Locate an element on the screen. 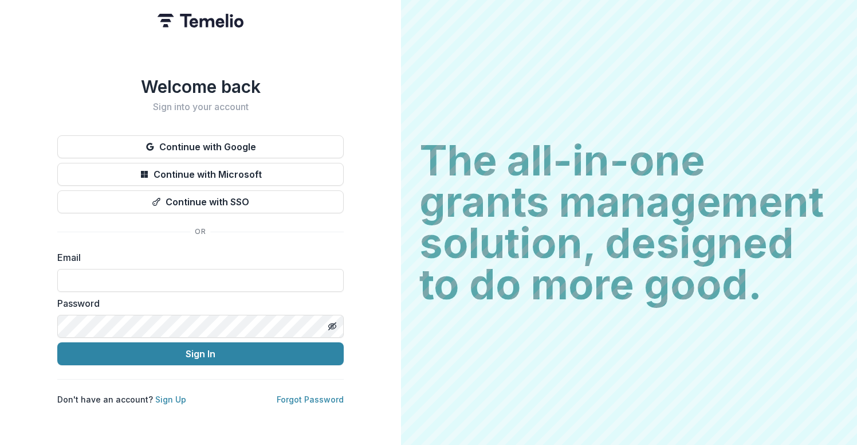 This screenshot has height=445, width=857. button: Continue with SSO is located at coordinates (201, 202).